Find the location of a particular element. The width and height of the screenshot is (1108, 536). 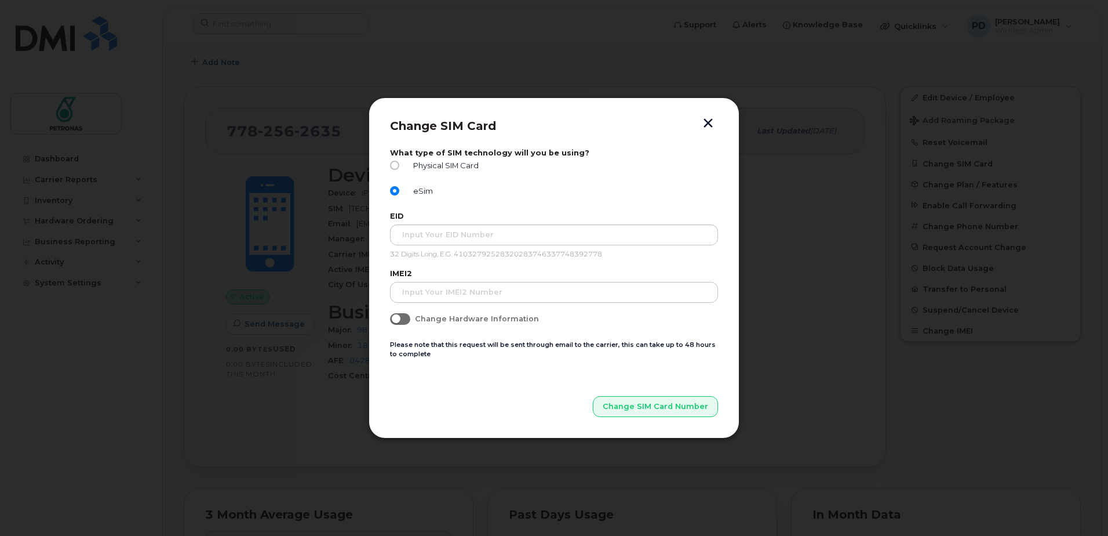

span: Change Hardware Information is located at coordinates (477, 318).